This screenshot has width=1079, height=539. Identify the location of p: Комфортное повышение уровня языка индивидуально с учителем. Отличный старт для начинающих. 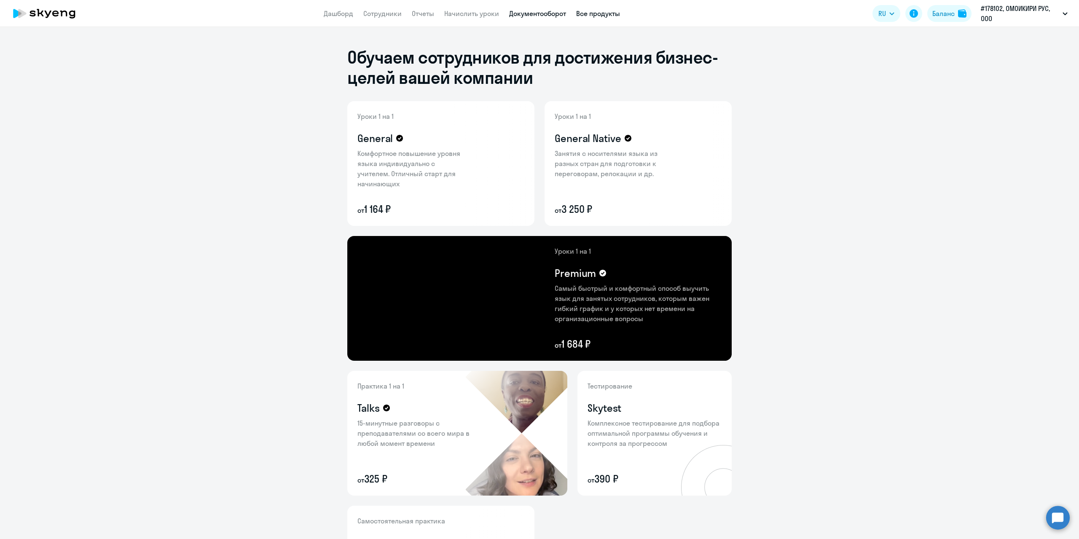
(412, 169).